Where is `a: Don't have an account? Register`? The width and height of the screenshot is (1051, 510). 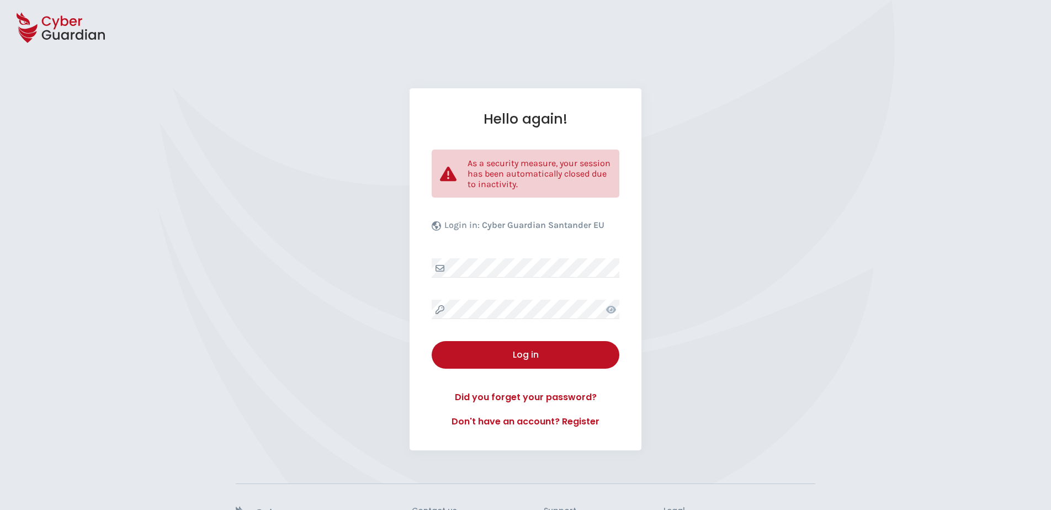 a: Don't have an account? Register is located at coordinates (526, 422).